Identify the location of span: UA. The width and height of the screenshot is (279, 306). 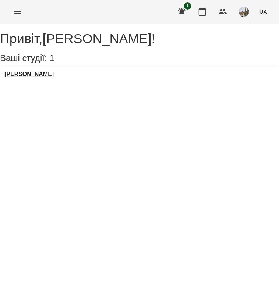
(263, 11).